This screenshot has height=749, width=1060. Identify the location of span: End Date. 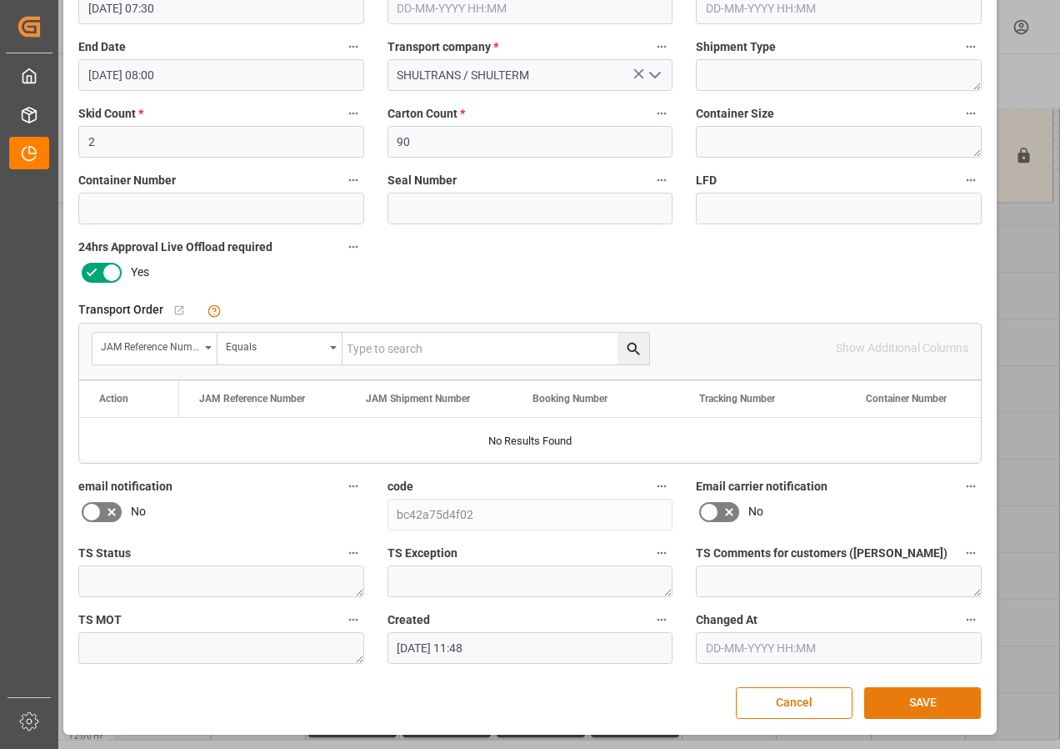
(102, 47).